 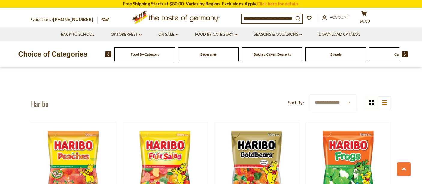 What do you see at coordinates (296, 102) in the screenshot?
I see `label: Sort By:` at bounding box center [296, 102].